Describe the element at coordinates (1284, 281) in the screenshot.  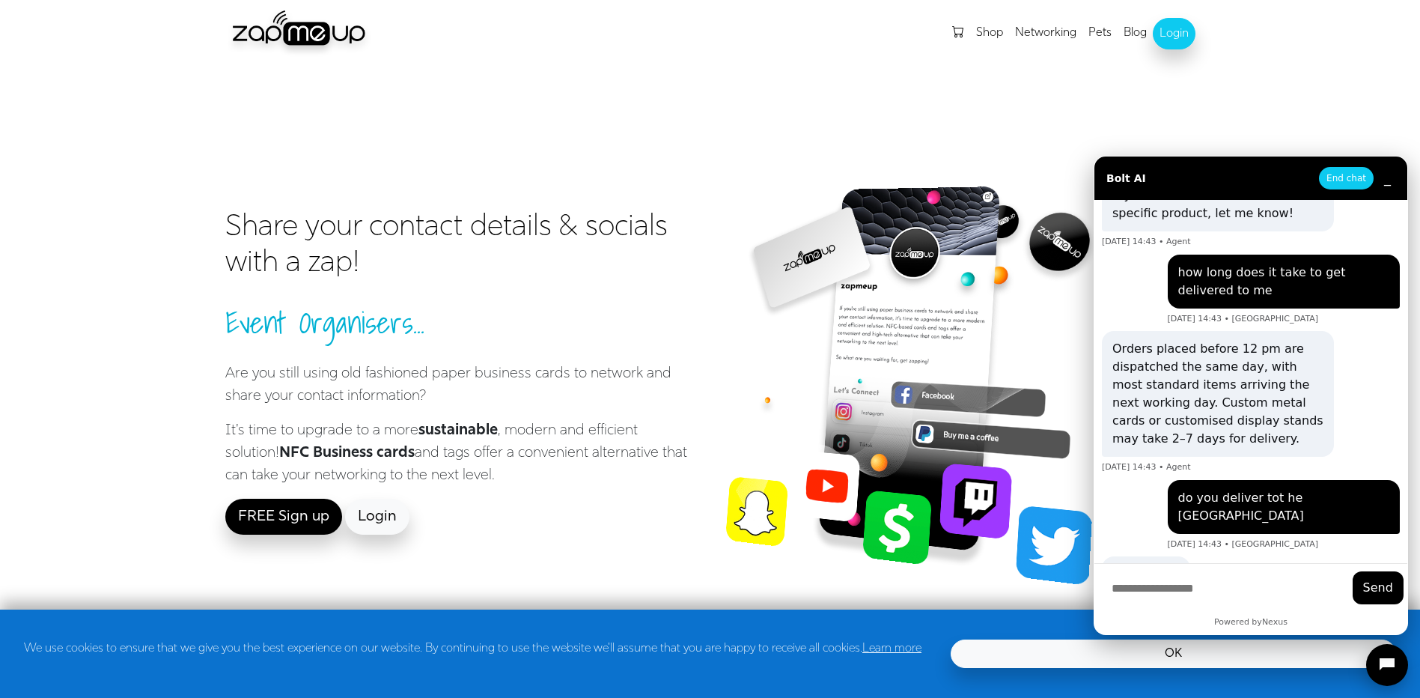
I see `div: how long does it take to get delivered to me` at that location.